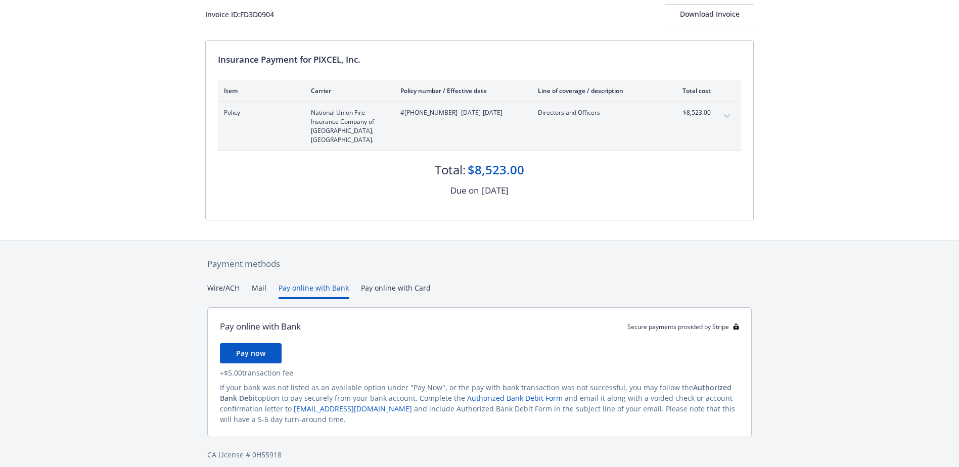 This screenshot has height=467, width=959. I want to click on div: Download Invoice, so click(710, 14).